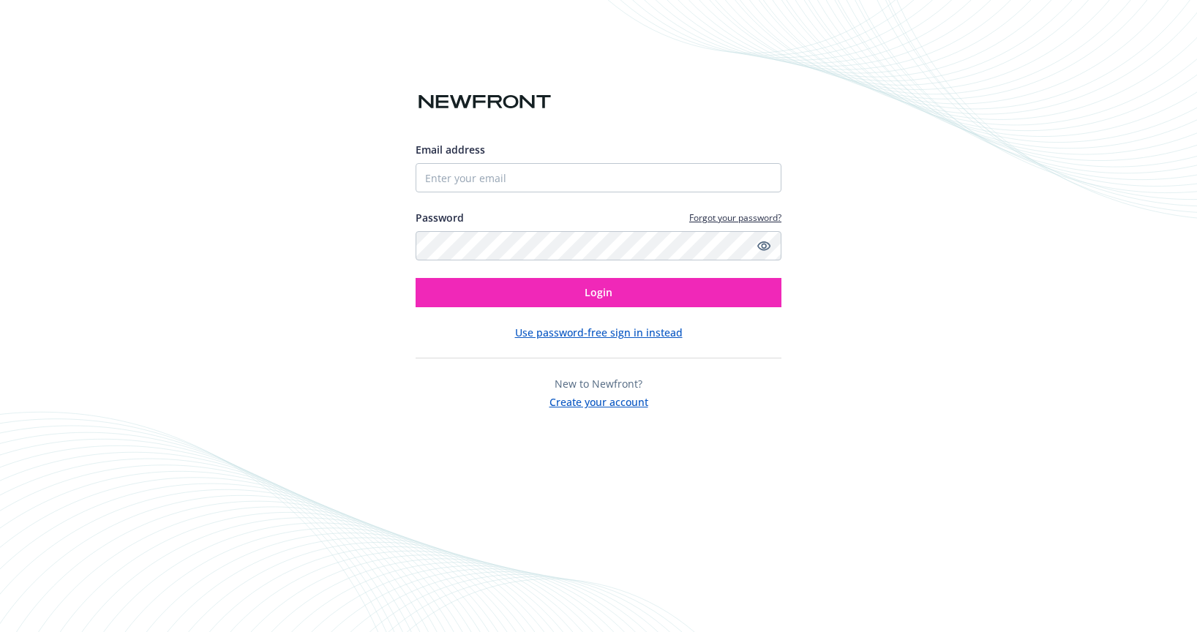  What do you see at coordinates (598, 246) in the screenshot?
I see `input: Enter your password` at bounding box center [598, 246].